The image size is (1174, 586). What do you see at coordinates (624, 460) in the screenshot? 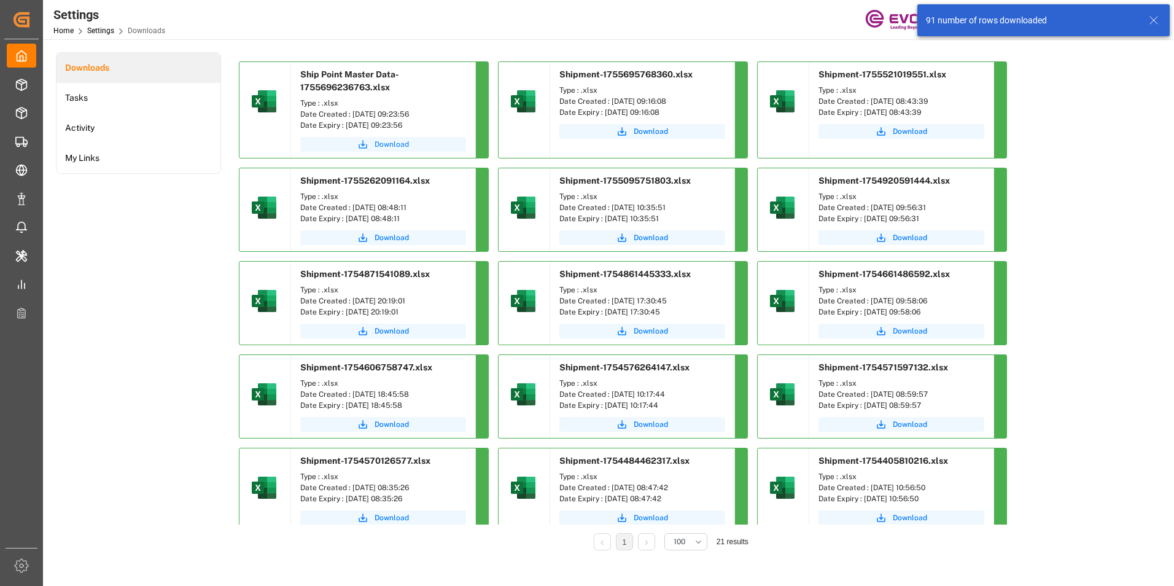
I see `span: Shipment-1754484462317.xlsx` at bounding box center [624, 460].